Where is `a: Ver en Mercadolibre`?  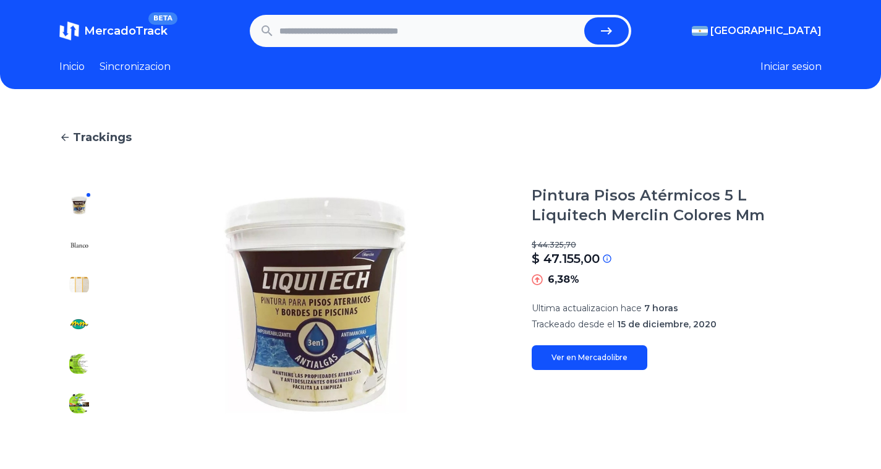 a: Ver en Mercadolibre is located at coordinates (589, 357).